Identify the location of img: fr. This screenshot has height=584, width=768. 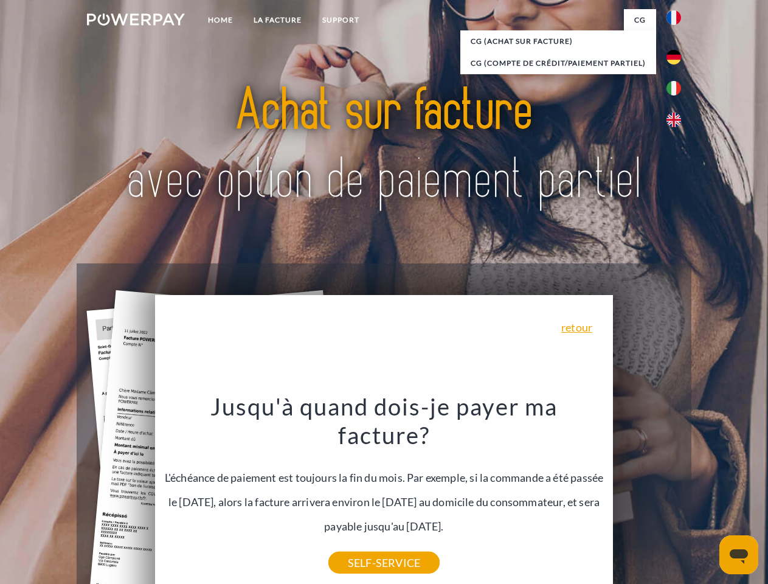
(674, 18).